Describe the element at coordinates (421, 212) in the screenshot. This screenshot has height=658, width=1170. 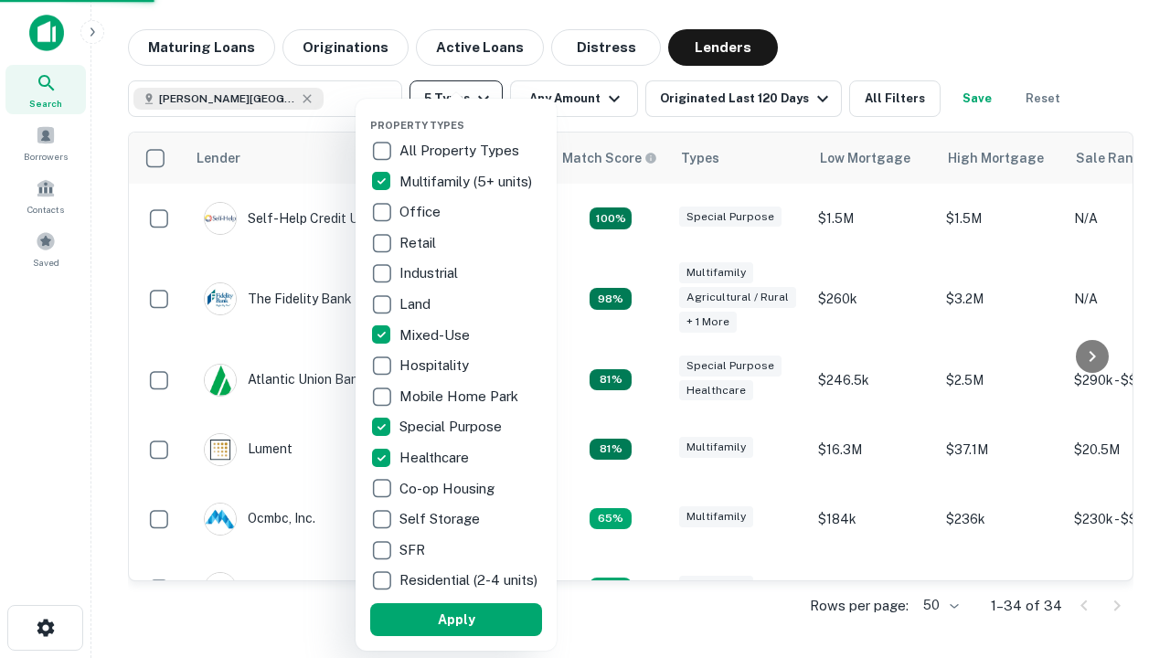
I see `p: Office` at that location.